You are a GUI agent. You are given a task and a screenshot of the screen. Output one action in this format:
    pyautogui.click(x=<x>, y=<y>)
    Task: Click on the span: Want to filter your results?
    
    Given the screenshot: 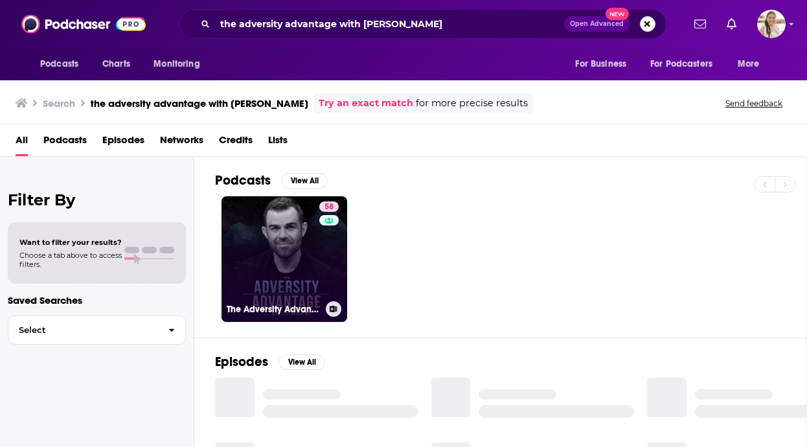 What is the action you would take?
    pyautogui.click(x=71, y=242)
    